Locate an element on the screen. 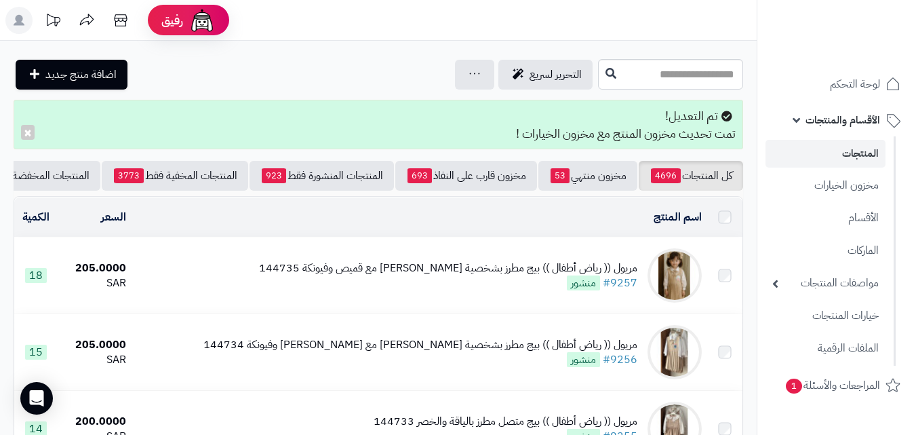 This screenshot has height=435, width=916. span: التحرير لسريع is located at coordinates (556, 75).